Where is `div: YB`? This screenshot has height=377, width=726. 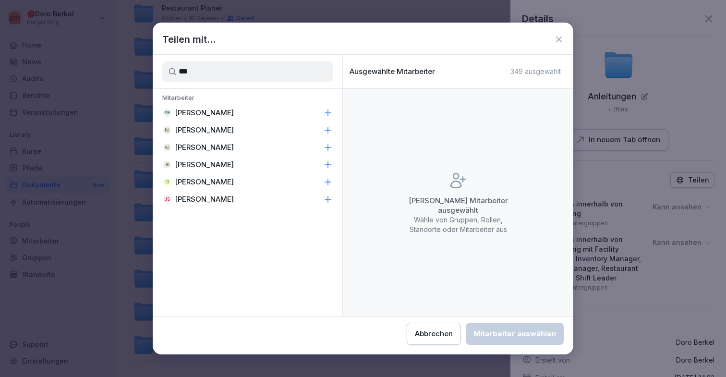
div: YB is located at coordinates (167, 113).